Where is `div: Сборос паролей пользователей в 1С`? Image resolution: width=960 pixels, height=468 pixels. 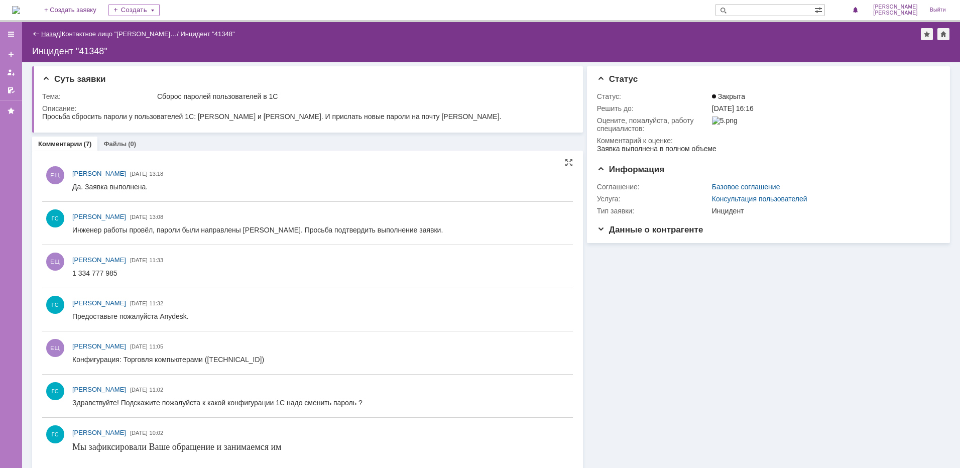
div: Сборос паролей пользователей в 1С is located at coordinates (362, 96).